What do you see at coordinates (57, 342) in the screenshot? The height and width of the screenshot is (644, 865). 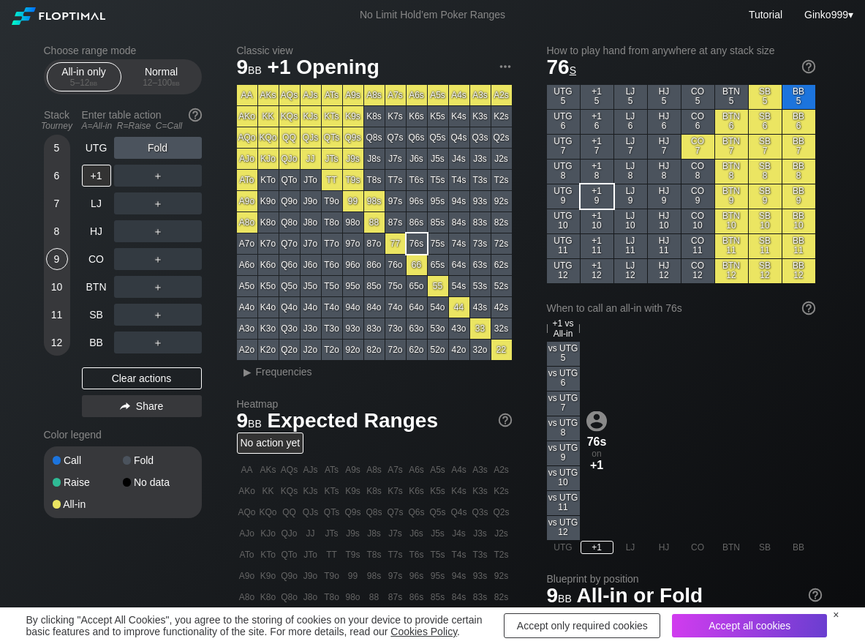 I see `div: 12` at bounding box center [57, 342].